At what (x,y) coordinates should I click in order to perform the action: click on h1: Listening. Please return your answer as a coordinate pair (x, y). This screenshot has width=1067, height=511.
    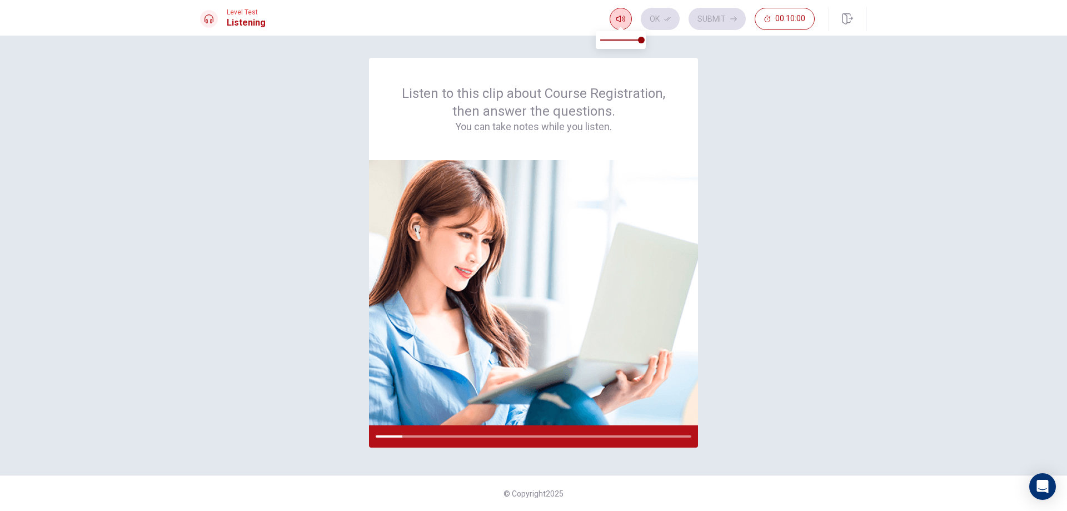
    Looking at the image, I should click on (246, 23).